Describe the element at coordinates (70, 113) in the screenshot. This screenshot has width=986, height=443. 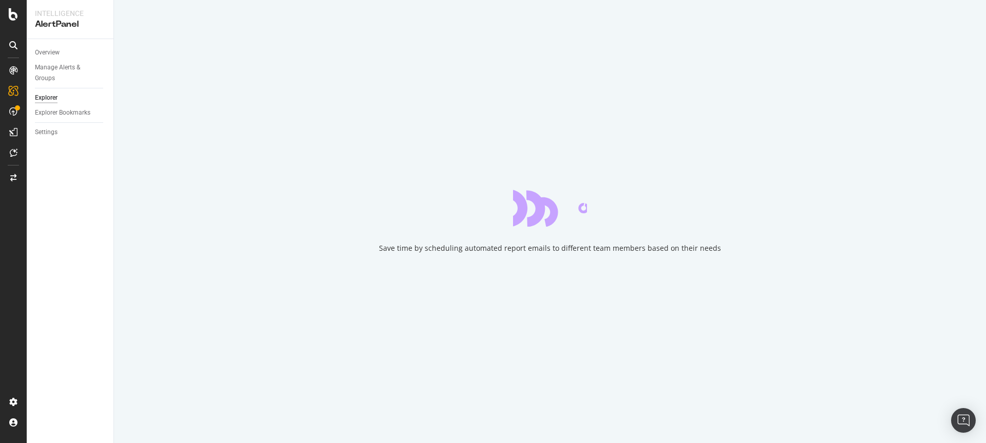
I see `a: Explorer Bookmarks` at that location.